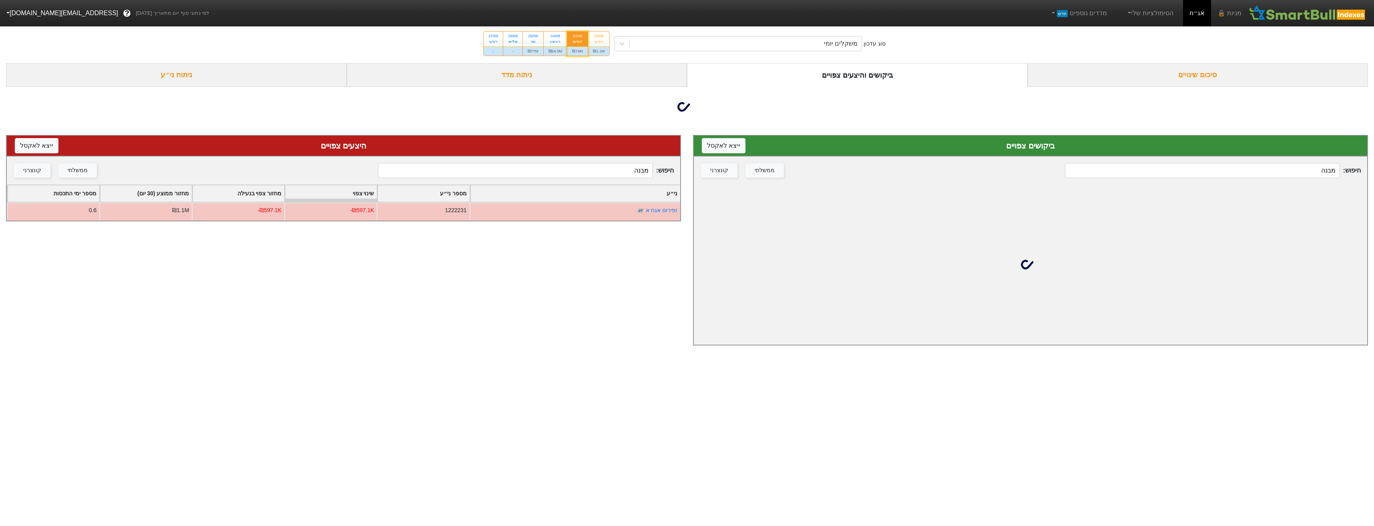 This screenshot has width=1374, height=526. I want to click on div: 1222231, so click(456, 210).